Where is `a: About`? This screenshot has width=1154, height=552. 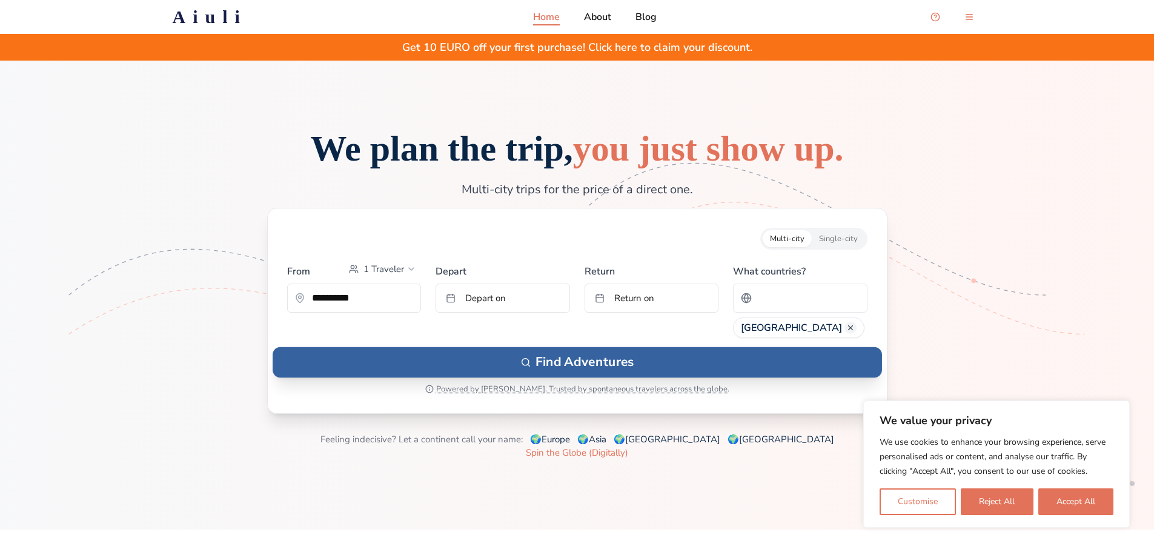 a: About is located at coordinates (597, 17).